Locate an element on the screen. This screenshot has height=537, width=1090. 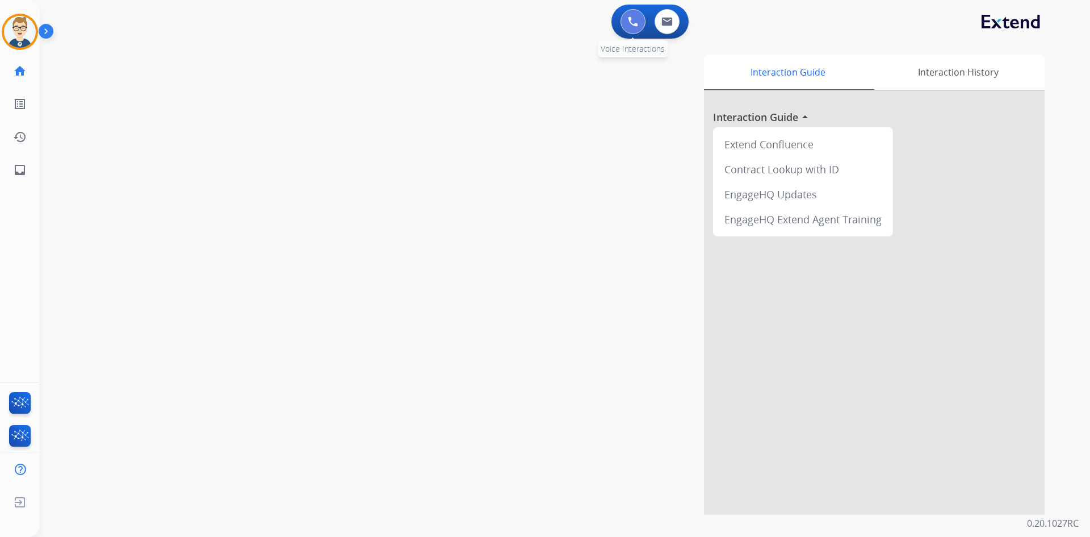
mat-icon: history is located at coordinates (20, 137).